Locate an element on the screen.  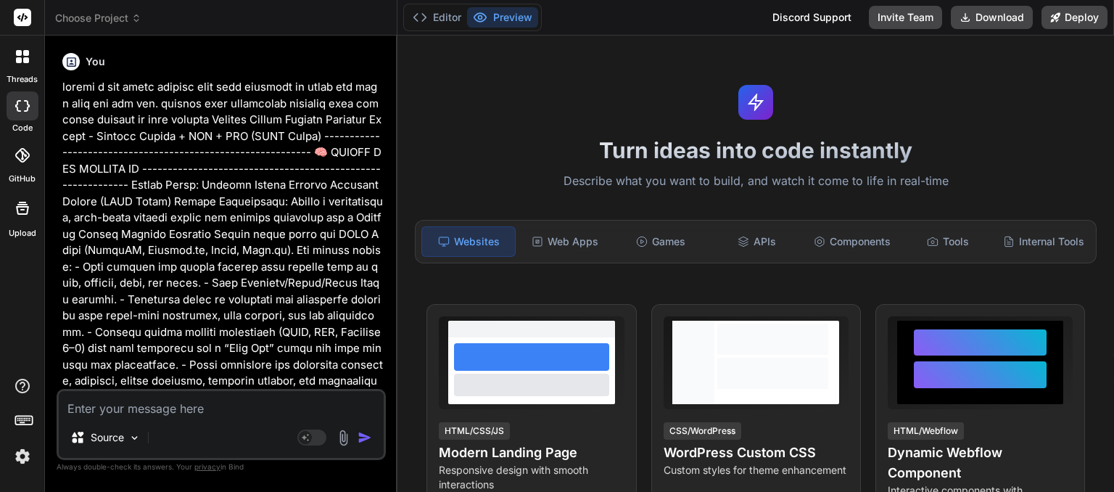
div: Websites is located at coordinates (469, 242).